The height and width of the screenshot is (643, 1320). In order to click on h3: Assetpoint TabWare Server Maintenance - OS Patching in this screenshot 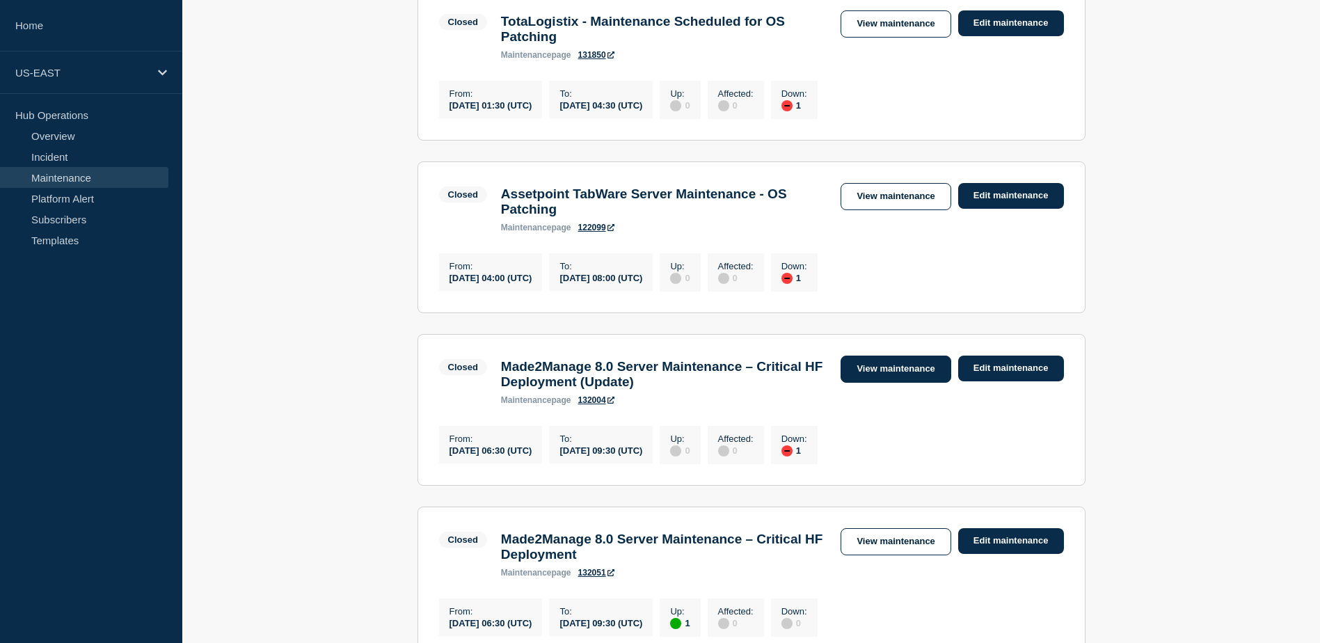, I will do `click(664, 202)`.